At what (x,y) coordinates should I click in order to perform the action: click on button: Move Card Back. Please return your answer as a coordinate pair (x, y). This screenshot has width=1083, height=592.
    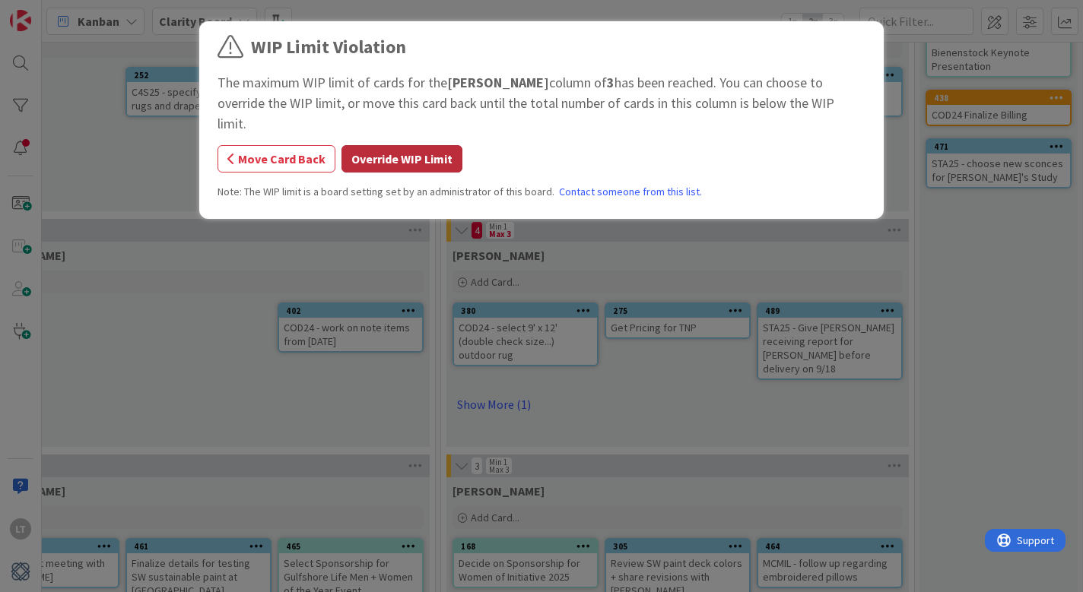
    Looking at the image, I should click on (276, 159).